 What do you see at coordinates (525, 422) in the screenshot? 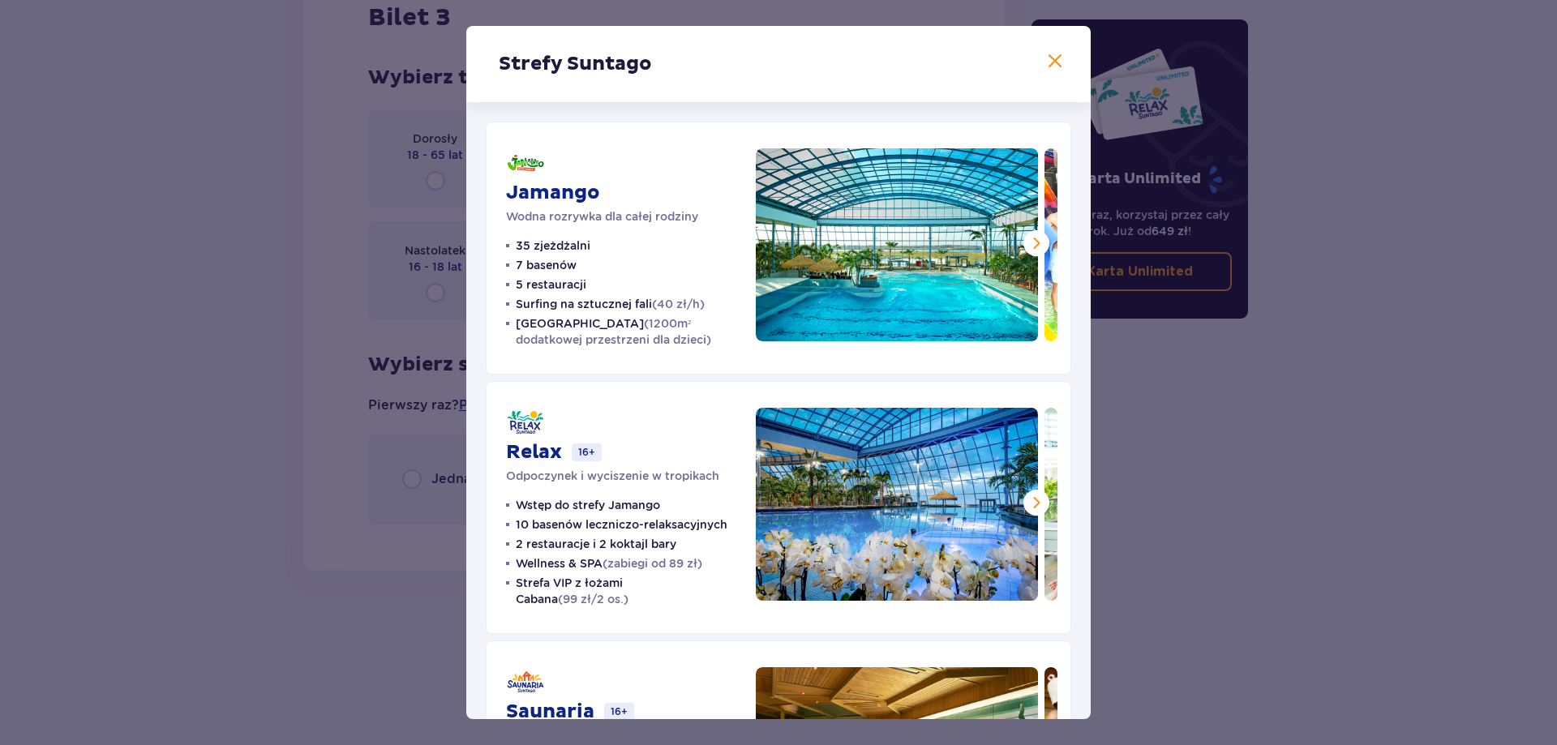
I see `img: Relax logo` at bounding box center [525, 422].